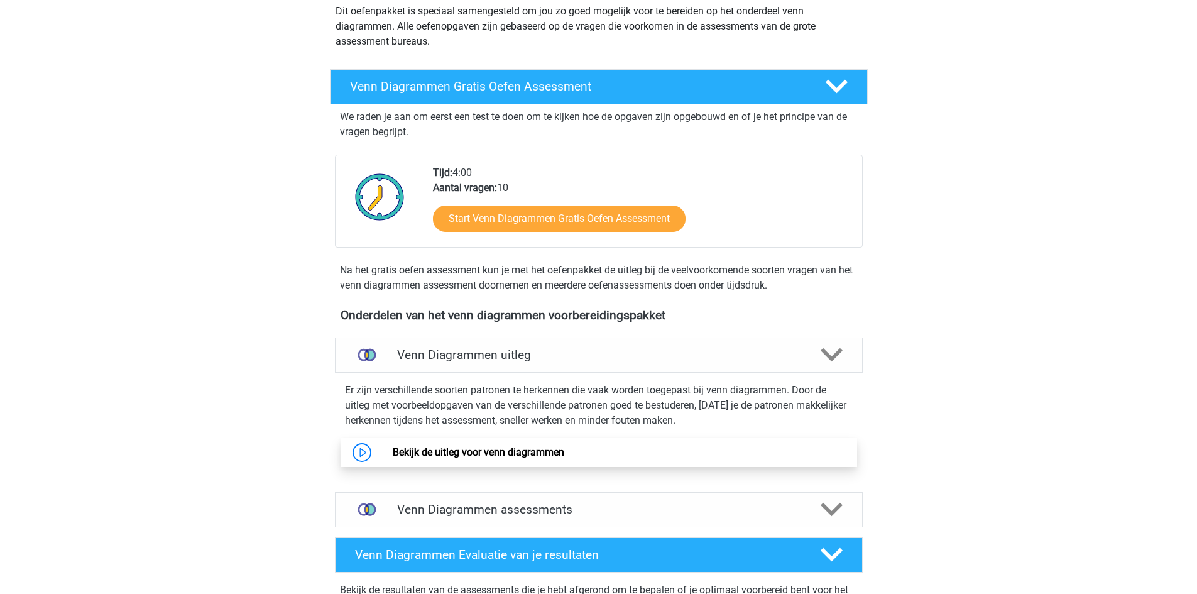  What do you see at coordinates (599, 555) in the screenshot?
I see `a: Venn Diagrammen Evaluatie van je resultaten` at bounding box center [599, 555].